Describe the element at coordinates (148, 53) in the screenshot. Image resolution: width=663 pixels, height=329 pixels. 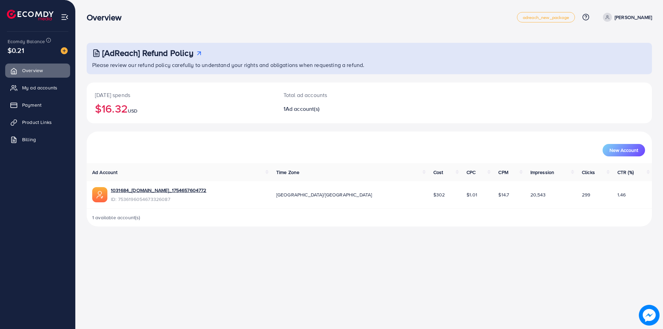
I see `h3: [AdReach] Refund Policy` at that location.